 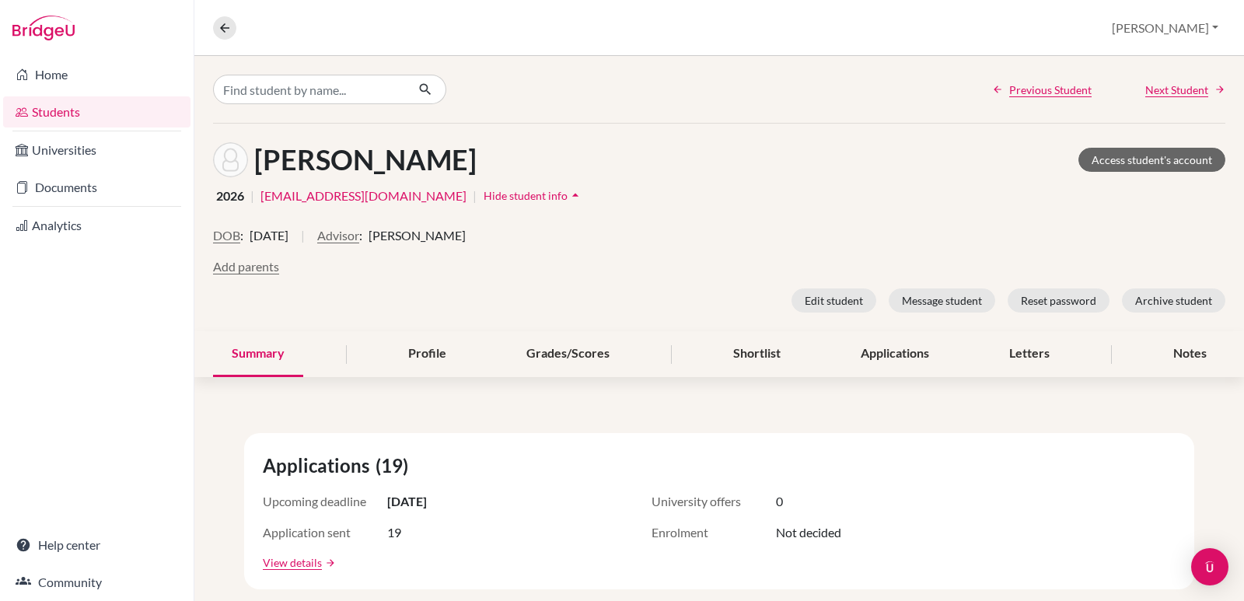 What do you see at coordinates (1176, 89) in the screenshot?
I see `span: Next Student` at bounding box center [1176, 89].